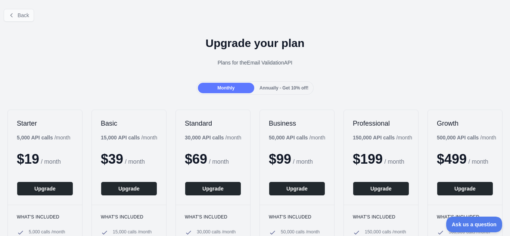 The width and height of the screenshot is (510, 236). I want to click on b: 150,000 API calls, so click(373, 138).